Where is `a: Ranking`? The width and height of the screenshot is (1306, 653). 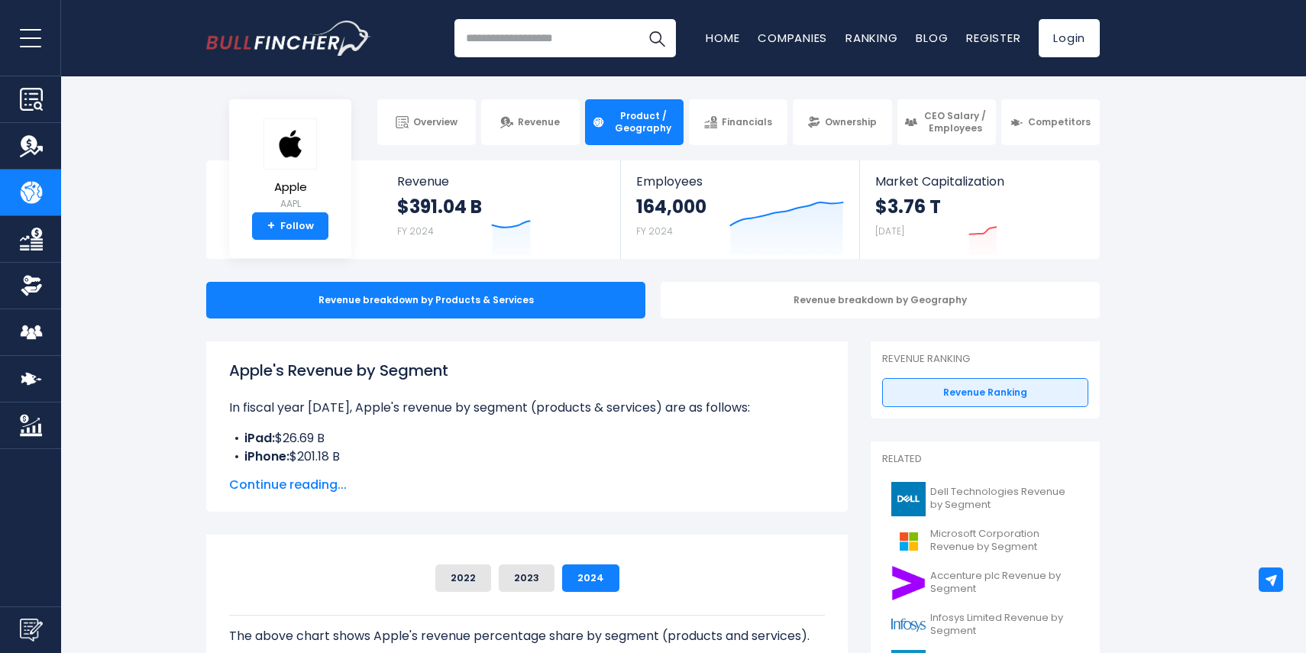
a: Ranking is located at coordinates (871, 37).